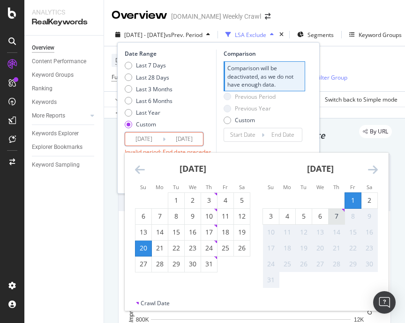  What do you see at coordinates (250, 35) in the screenshot?
I see `div: LSA Exclude` at bounding box center [250, 35].